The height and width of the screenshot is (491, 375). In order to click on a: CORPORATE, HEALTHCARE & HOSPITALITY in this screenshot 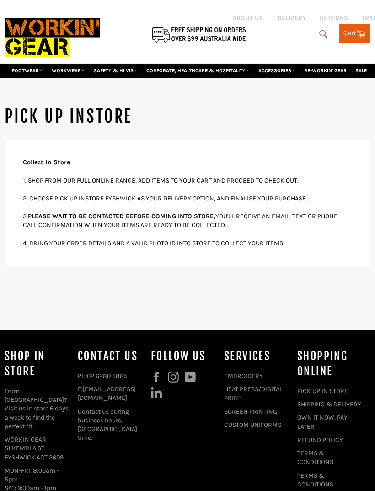, I will do `click(198, 70)`.